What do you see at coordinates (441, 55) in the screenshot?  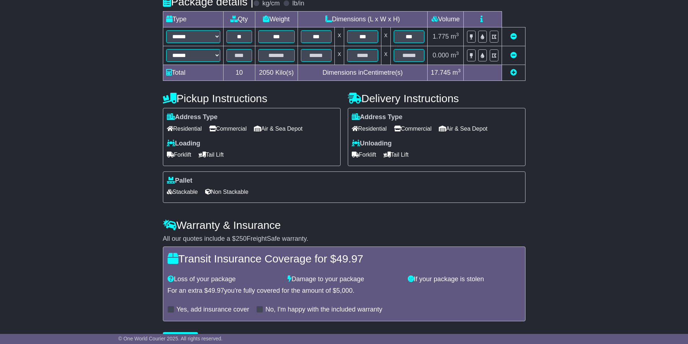 I see `span: 0.000` at bounding box center [441, 55].